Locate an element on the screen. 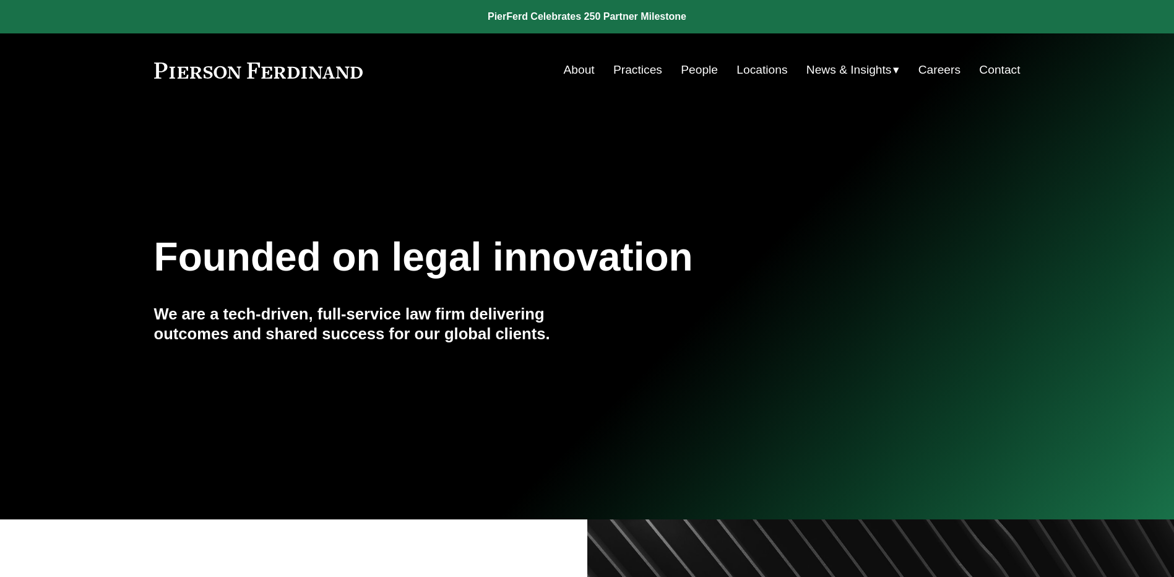  a: Locations is located at coordinates (762, 70).